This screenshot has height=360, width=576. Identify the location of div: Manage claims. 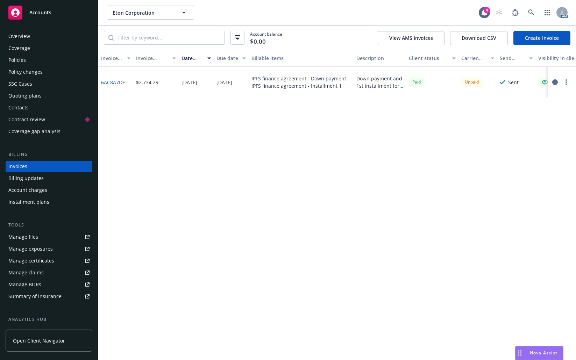
(26, 273).